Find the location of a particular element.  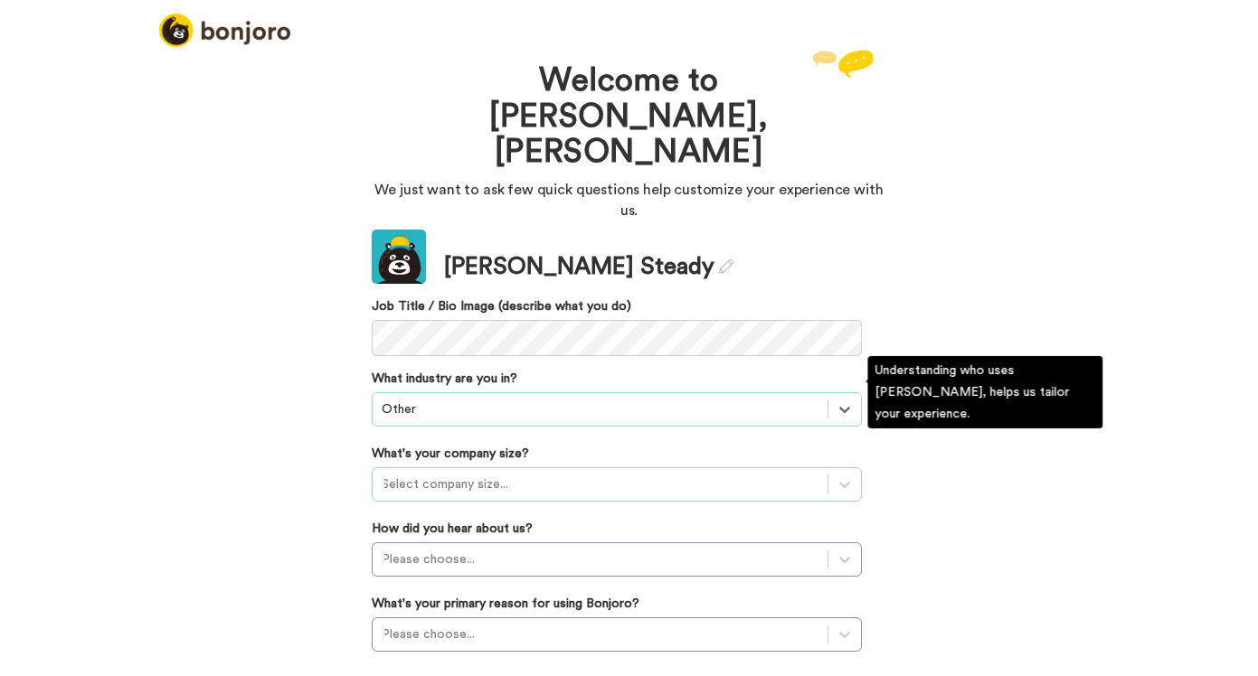

img: reply.svg is located at coordinates (843, 63).